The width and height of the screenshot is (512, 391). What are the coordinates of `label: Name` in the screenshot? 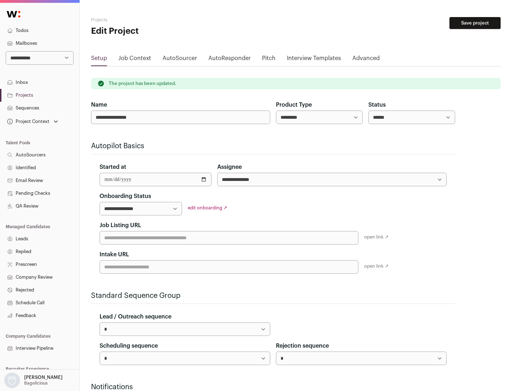 It's located at (99, 105).